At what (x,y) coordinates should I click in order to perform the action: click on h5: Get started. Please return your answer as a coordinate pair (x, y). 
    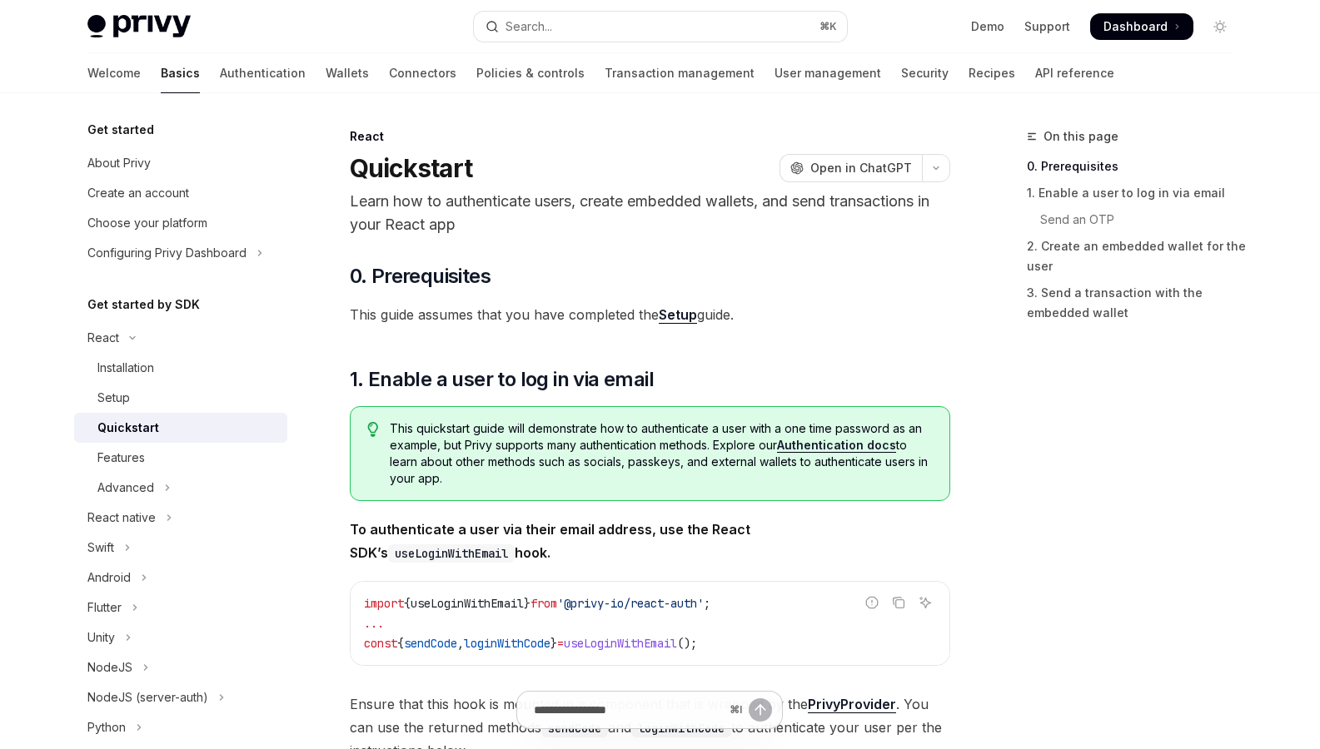
    Looking at the image, I should click on (121, 130).